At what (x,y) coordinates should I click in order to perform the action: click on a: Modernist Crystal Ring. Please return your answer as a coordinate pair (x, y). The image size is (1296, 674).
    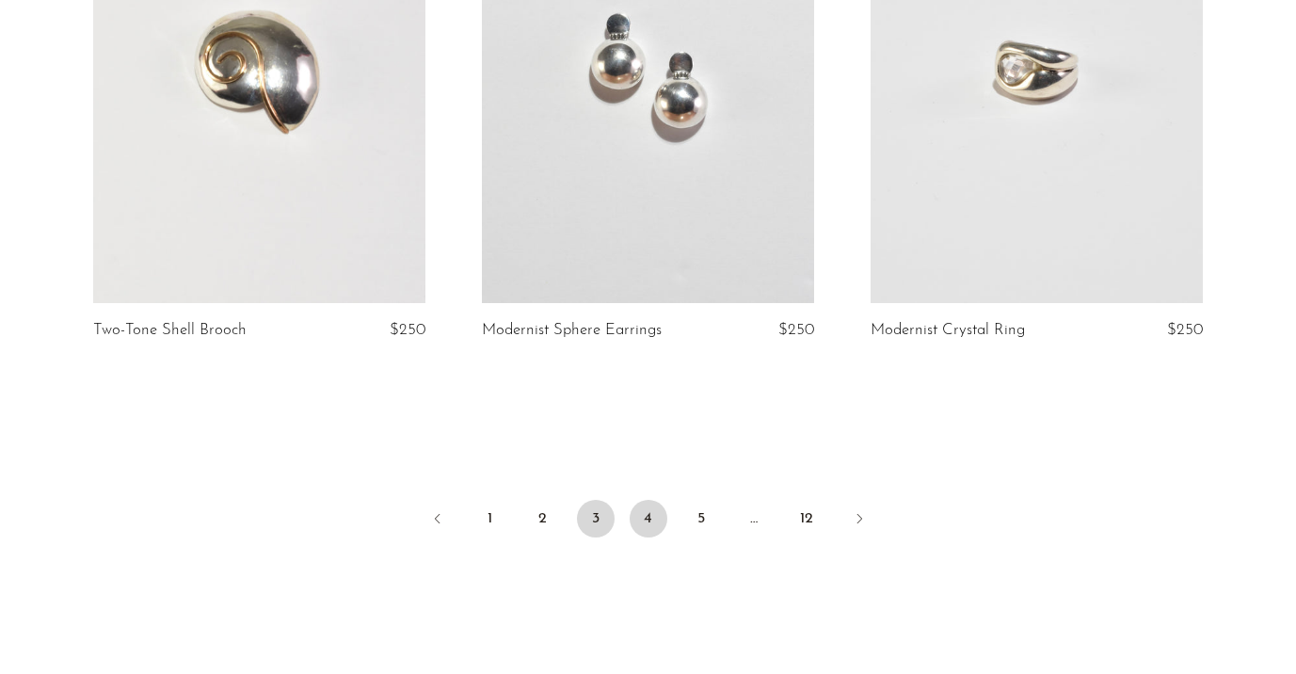
    Looking at the image, I should click on (948, 330).